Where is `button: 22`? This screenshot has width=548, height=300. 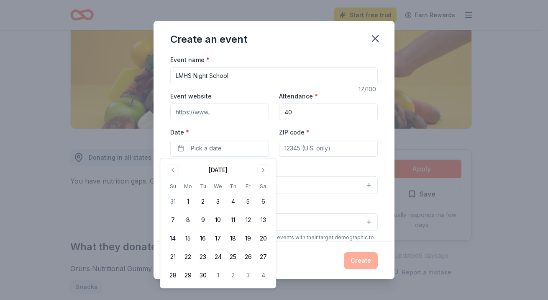
button: 22 is located at coordinates (188, 257).